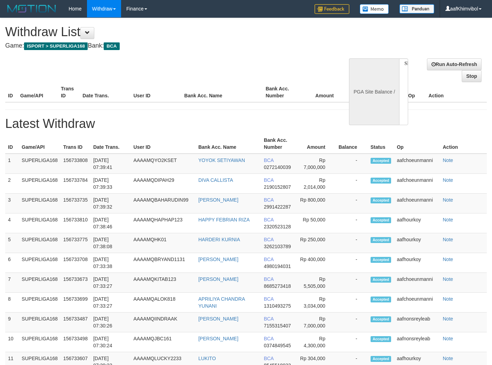 Image resolution: width=492 pixels, height=365 pixels. Describe the element at coordinates (222, 303) in the screenshot. I see `a: APRILIYA CHANDRA YUNANI` at that location.